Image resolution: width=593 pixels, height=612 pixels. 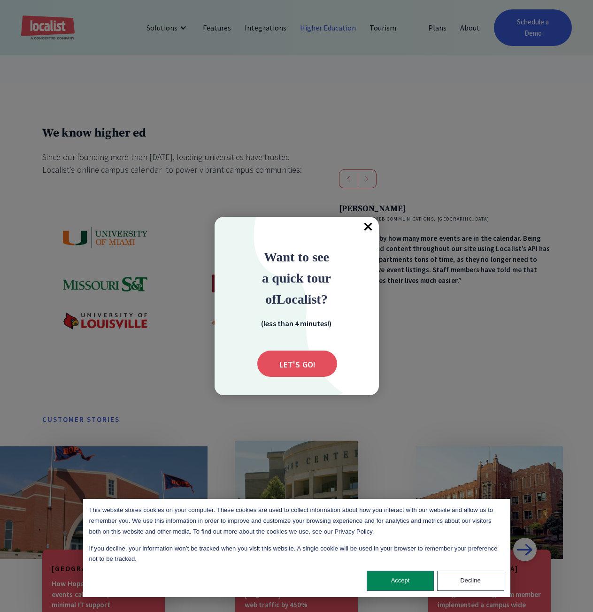 I want to click on button: Accept, so click(x=400, y=580).